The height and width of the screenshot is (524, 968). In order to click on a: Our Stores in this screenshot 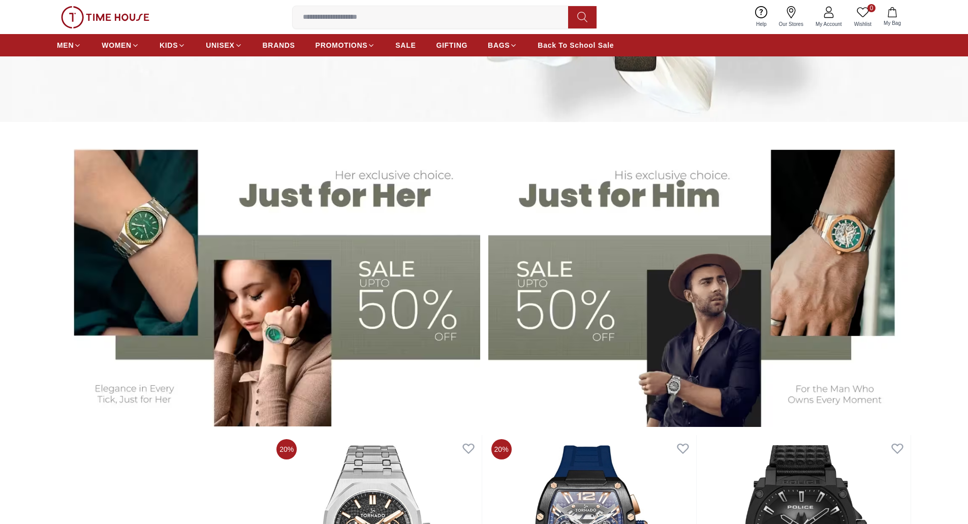, I will do `click(791, 17)`.